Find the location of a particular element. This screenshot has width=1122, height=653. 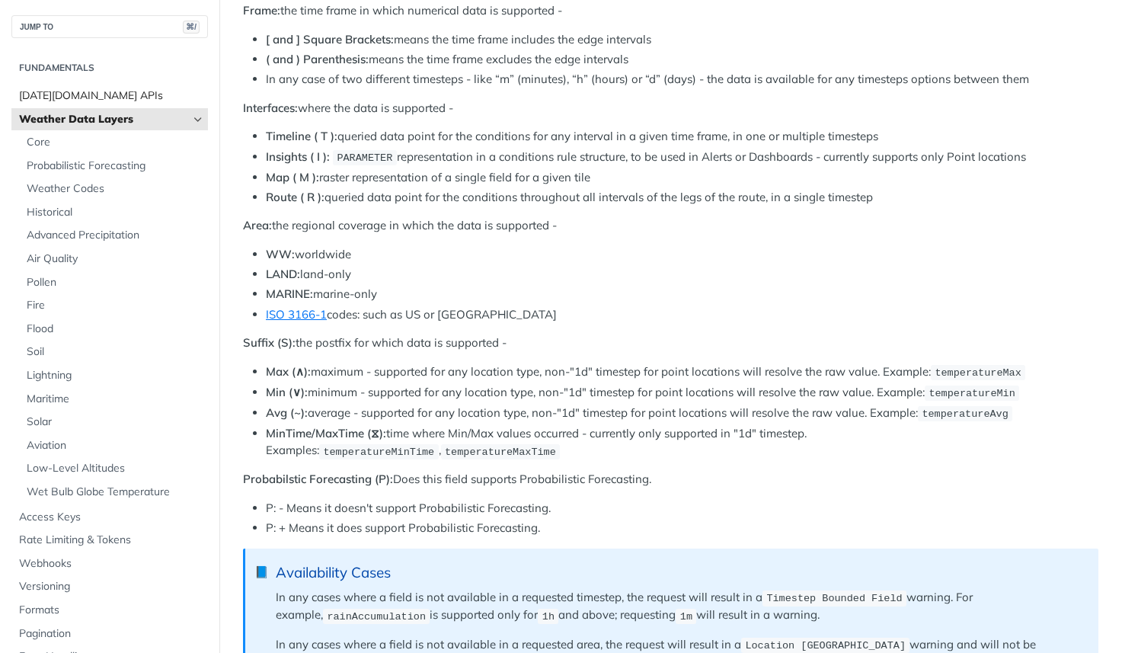

strong: Min (∨): is located at coordinates (286, 391).